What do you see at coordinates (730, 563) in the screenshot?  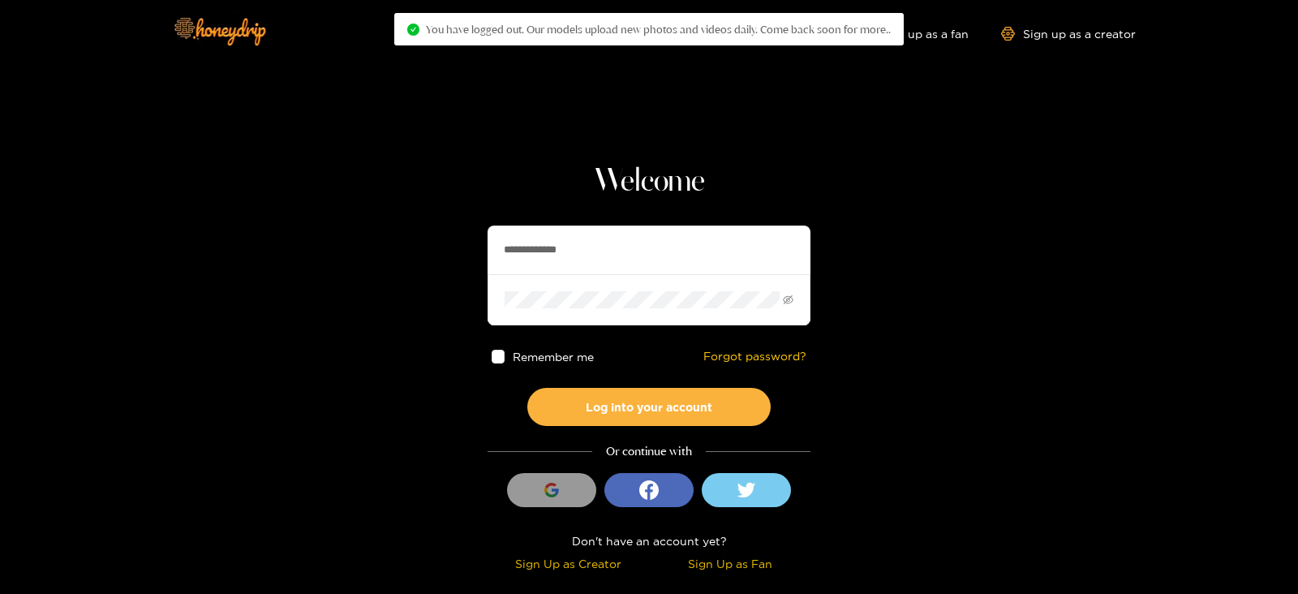 I see `div: Sign Up as Fan` at bounding box center [730, 563].